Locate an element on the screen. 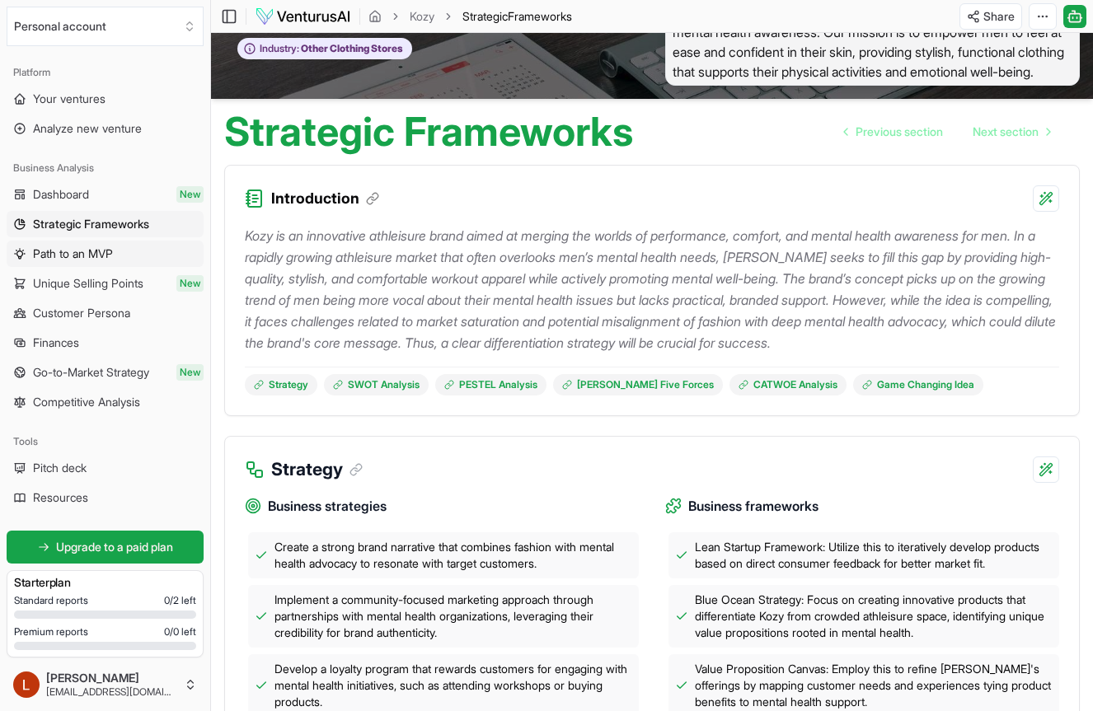 The image size is (1093, 711). a: Go to next page is located at coordinates (1011, 132).